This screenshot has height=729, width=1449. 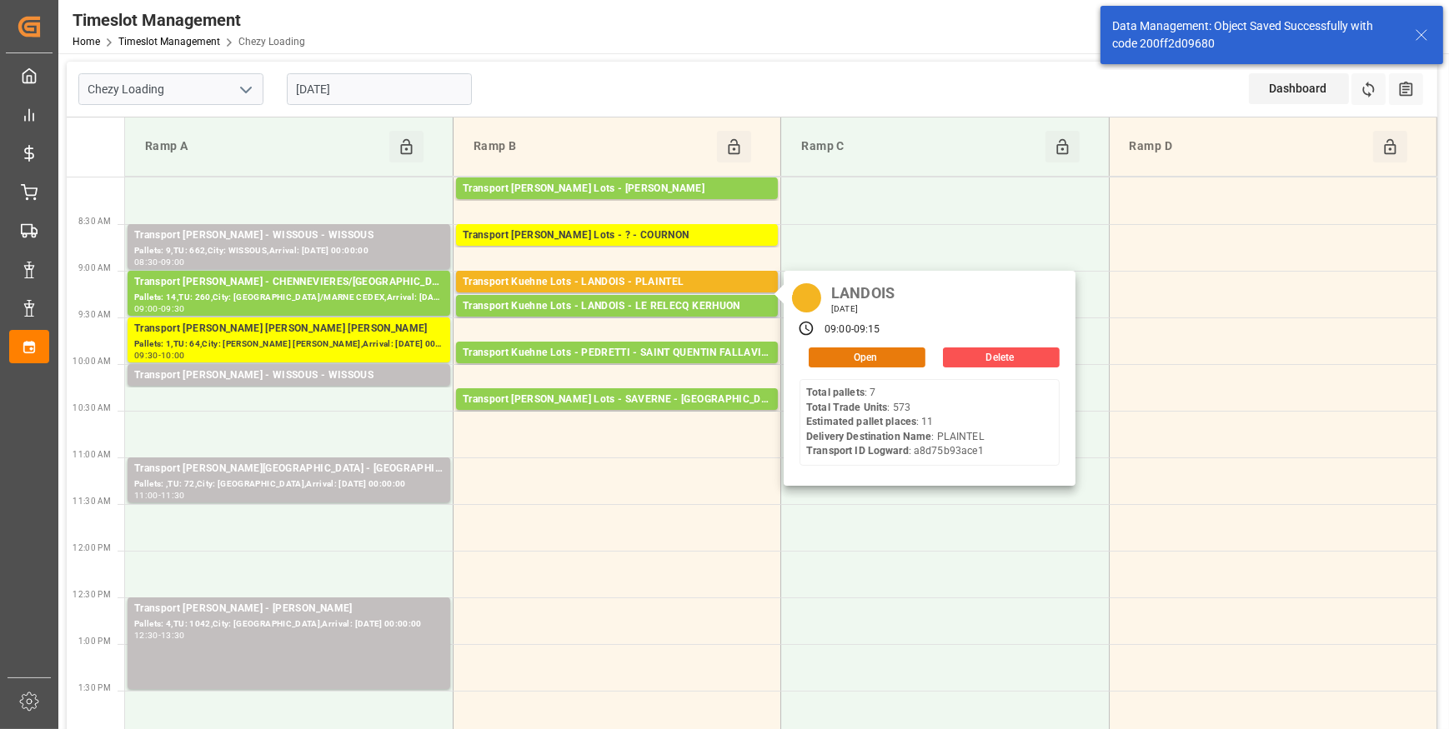 What do you see at coordinates (94, 221) in the screenshot?
I see `span: 8:30 AM` at bounding box center [94, 221].